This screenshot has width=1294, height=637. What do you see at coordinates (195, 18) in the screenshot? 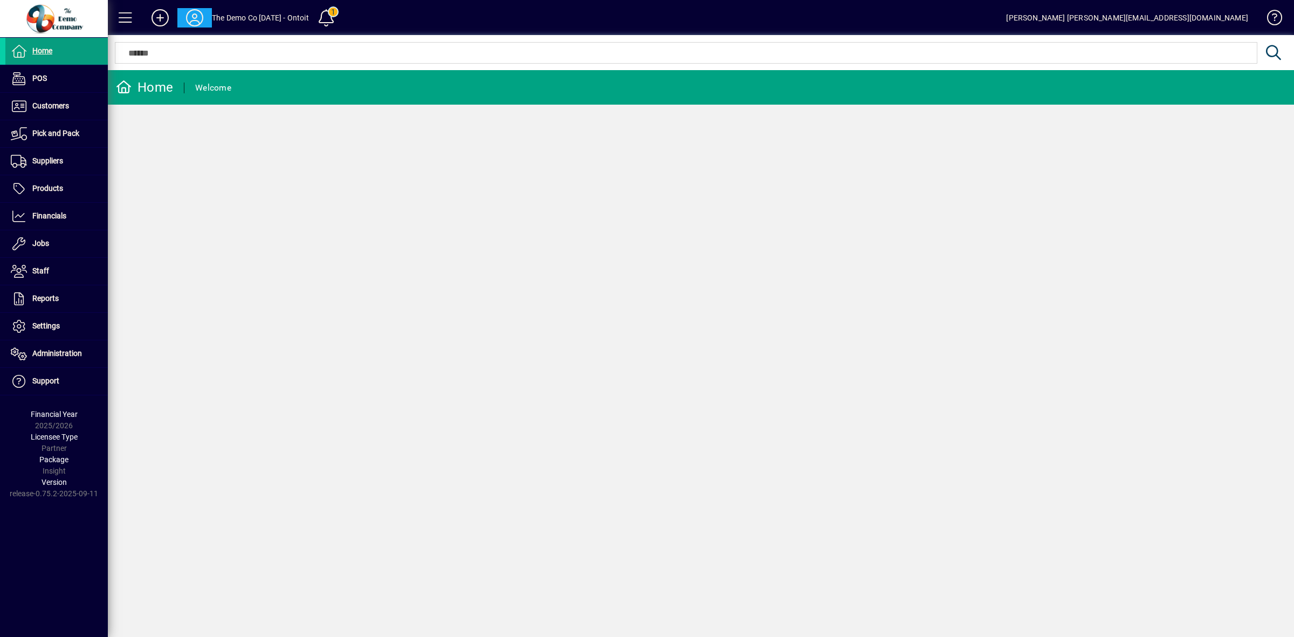
I see `button: Profile` at bounding box center [195, 18].